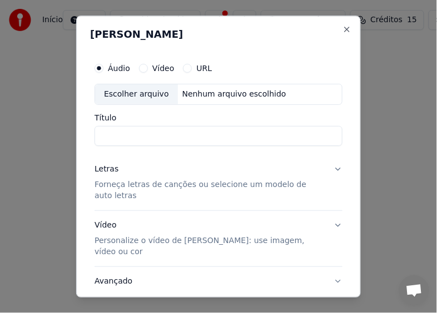 The height and width of the screenshot is (313, 437). I want to click on div: Escolher arquivo, so click(136, 94).